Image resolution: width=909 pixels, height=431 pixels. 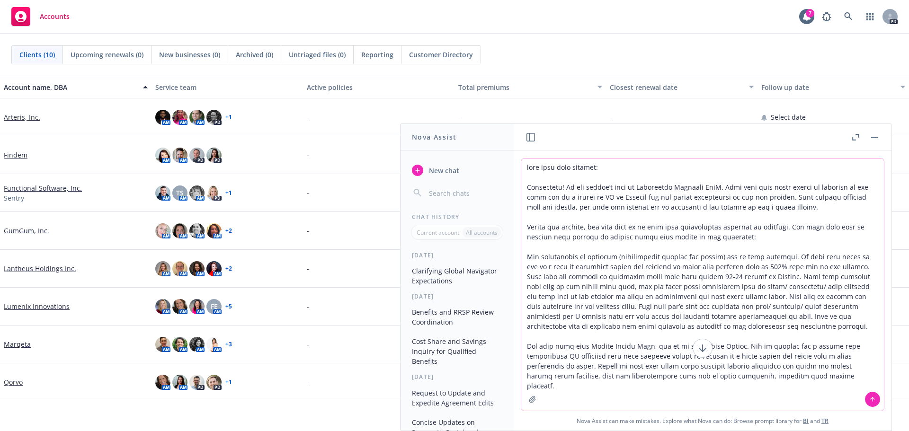 What do you see at coordinates (189, 54) in the screenshot?
I see `span: New businesses (0)` at bounding box center [189, 54].